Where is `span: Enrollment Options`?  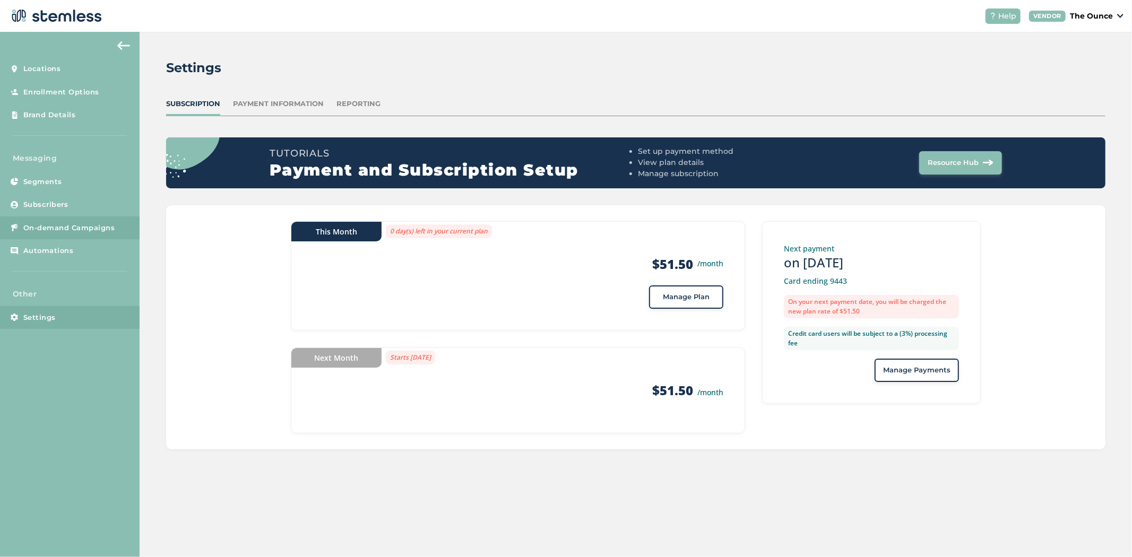 span: Enrollment Options is located at coordinates (61, 92).